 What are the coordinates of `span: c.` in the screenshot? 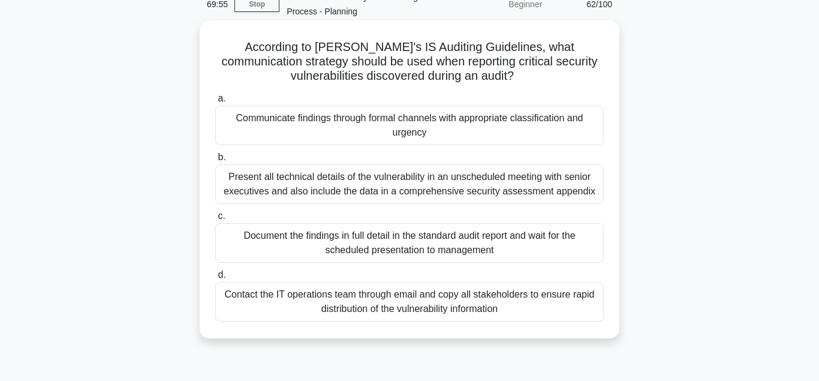 It's located at (221, 215).